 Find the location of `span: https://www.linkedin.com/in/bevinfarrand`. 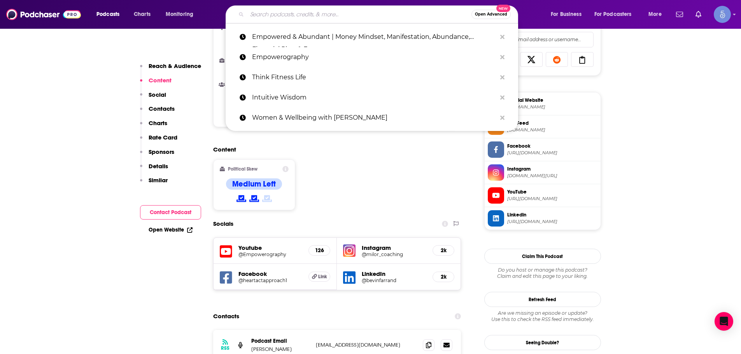

span: https://www.linkedin.com/in/bevinfarrand is located at coordinates (552, 222).